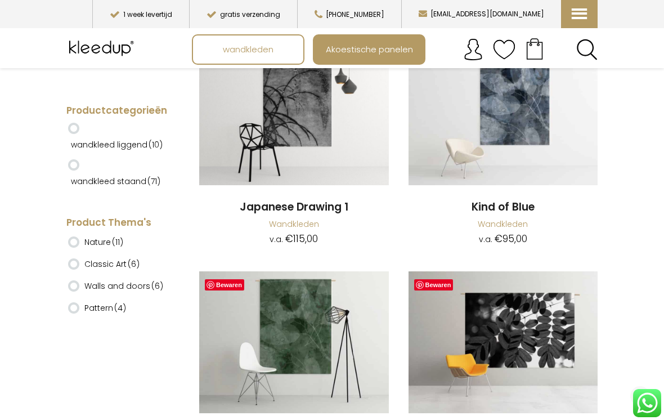  I want to click on label: wandkleed liggend, so click(116, 145).